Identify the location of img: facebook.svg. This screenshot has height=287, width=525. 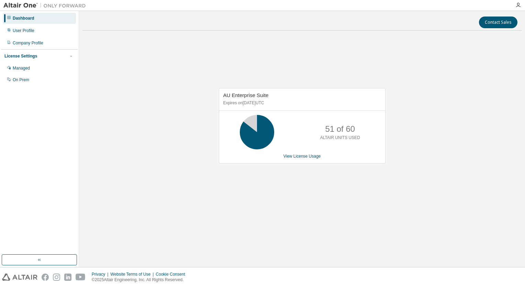
(45, 277).